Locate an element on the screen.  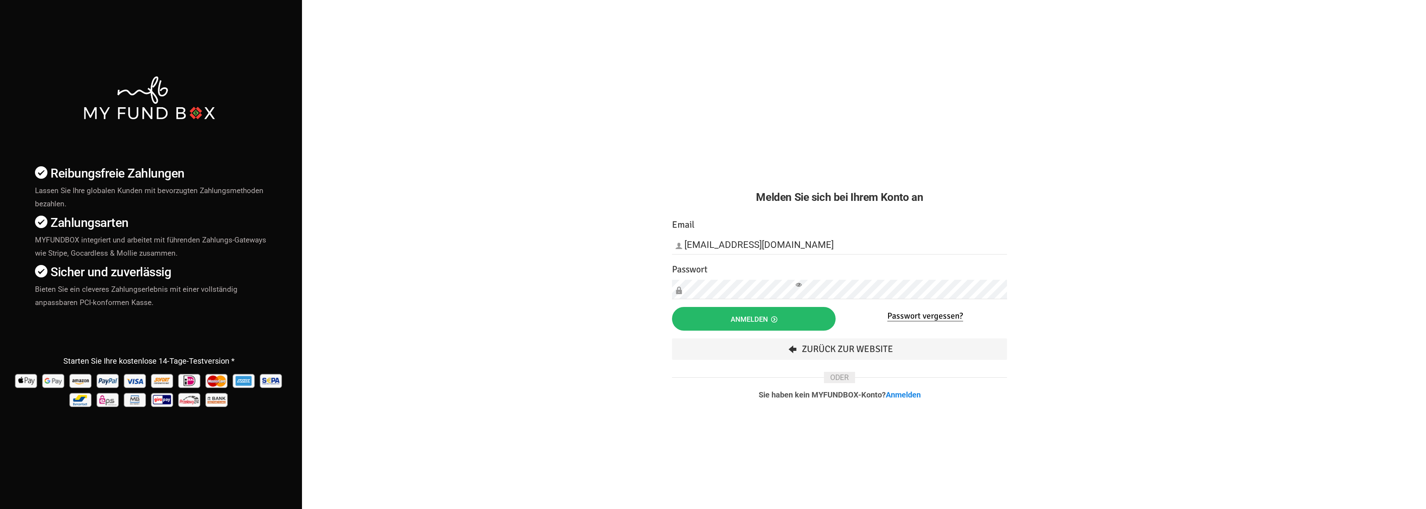
img: Bancontact Pay is located at coordinates (81, 400).